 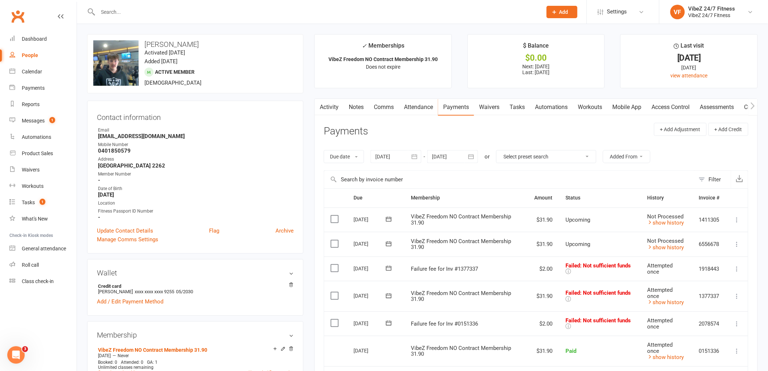 I want to click on div: Email, so click(x=196, y=130).